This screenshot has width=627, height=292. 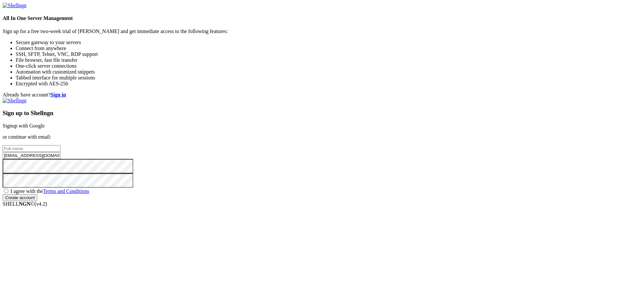 I want to click on li: Secure gateway to your servers, so click(x=320, y=42).